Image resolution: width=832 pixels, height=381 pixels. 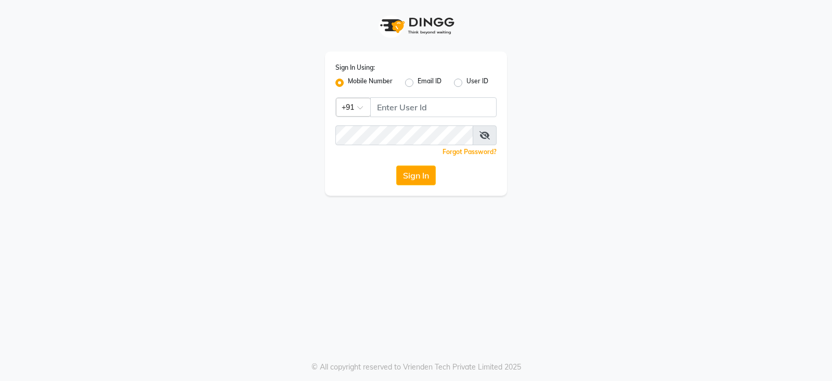 What do you see at coordinates (478, 83) in the screenshot?
I see `label: User ID` at bounding box center [478, 83].